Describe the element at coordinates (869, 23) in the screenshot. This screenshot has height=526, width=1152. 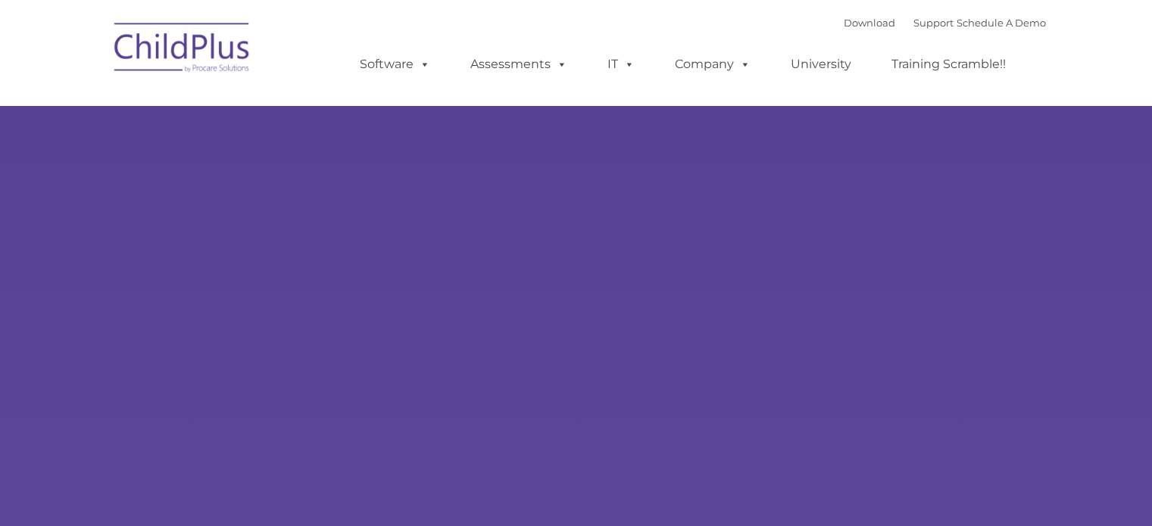
I see `a: Download` at that location.